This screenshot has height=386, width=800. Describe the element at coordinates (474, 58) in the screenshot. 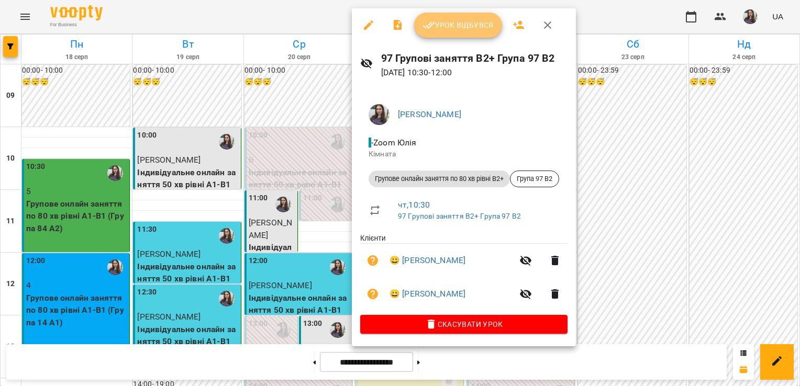

I see `h6: 97 Групові заняття В2+ Група 97 В2` at that location.